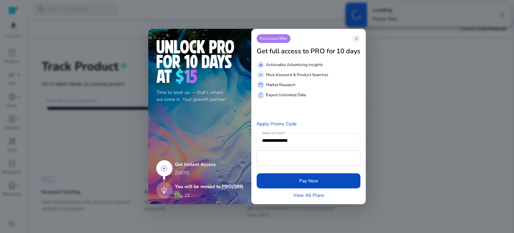  What do you see at coordinates (200, 96) in the screenshot?
I see `p: Time to level up — that's where we come in. Your growth partner!` at bounding box center [200, 96].